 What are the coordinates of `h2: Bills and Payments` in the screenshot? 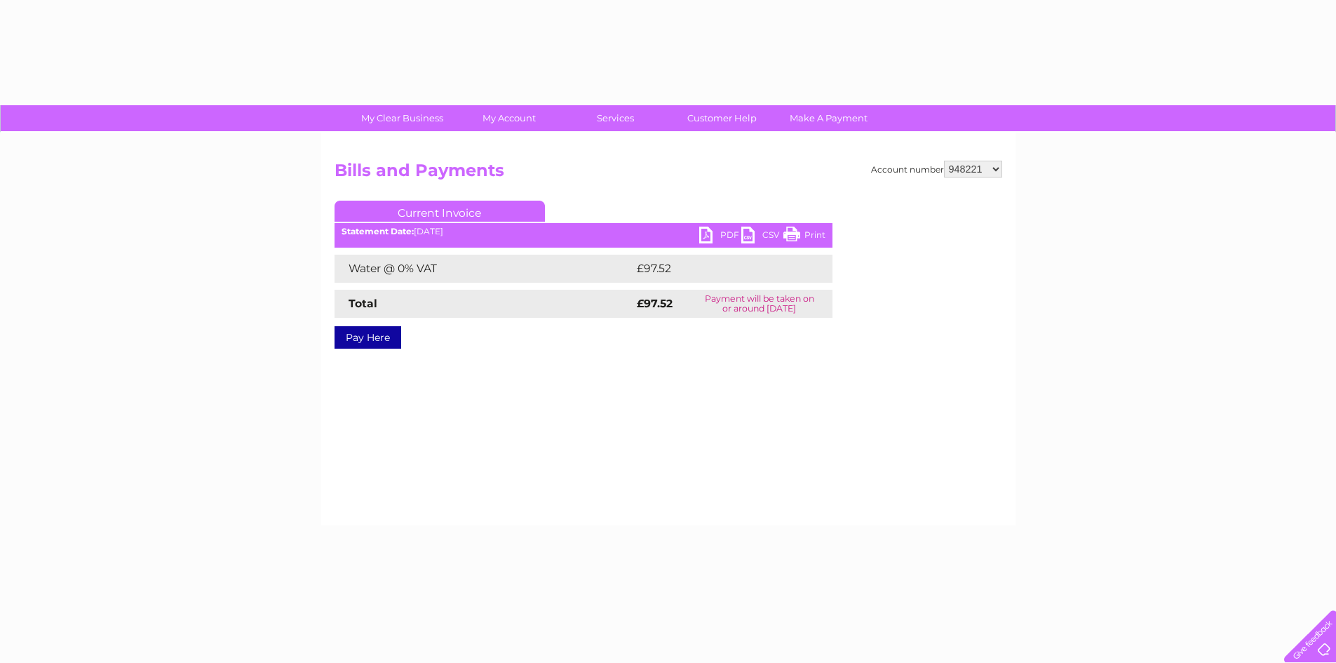 It's located at (668, 174).